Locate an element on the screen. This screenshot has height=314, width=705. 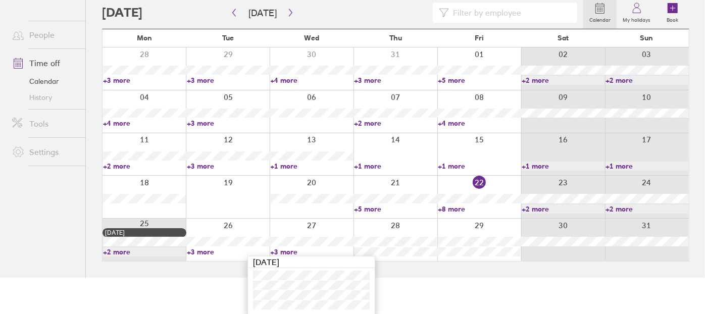
a: Tools is located at coordinates (44, 124).